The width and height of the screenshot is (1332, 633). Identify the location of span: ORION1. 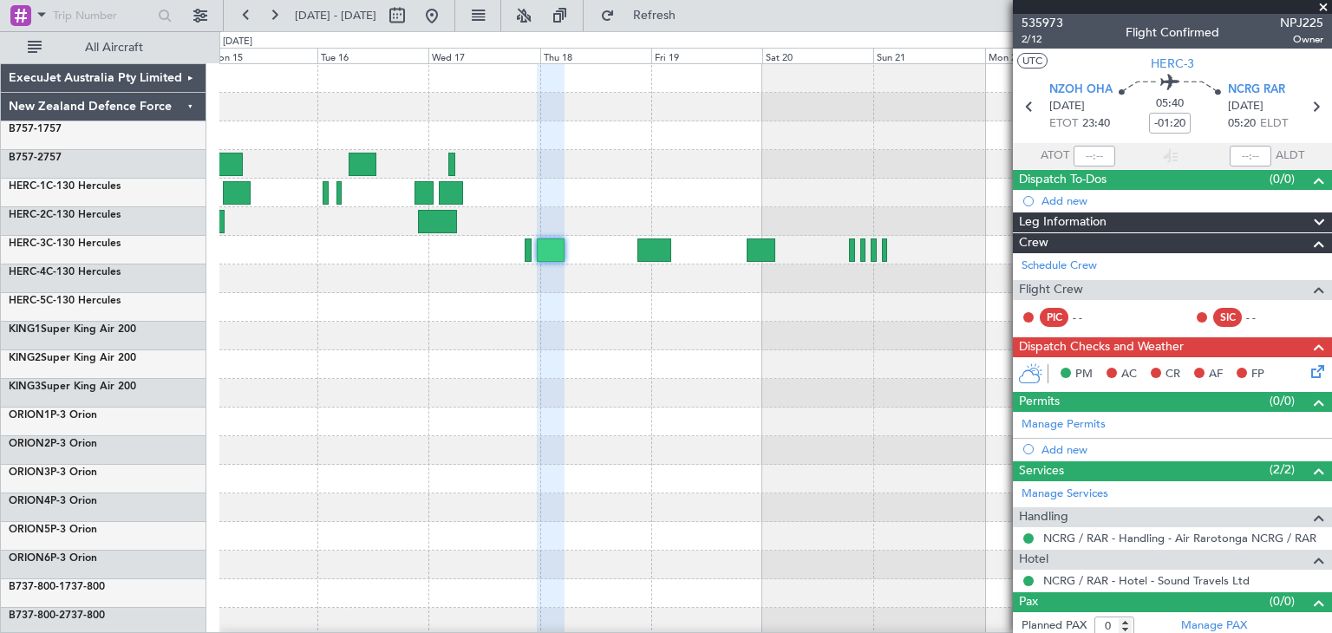
(29, 415).